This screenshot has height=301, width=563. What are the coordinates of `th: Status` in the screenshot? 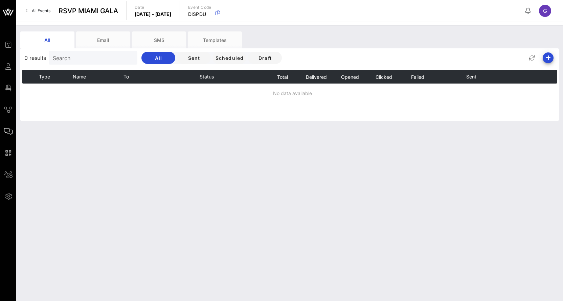 It's located at (216, 77).